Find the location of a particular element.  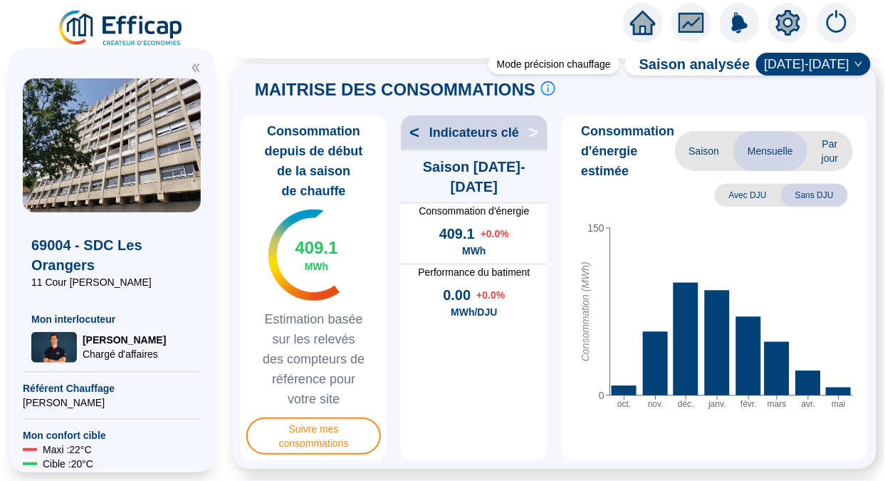

span: Saison analysée is located at coordinates (688, 64).